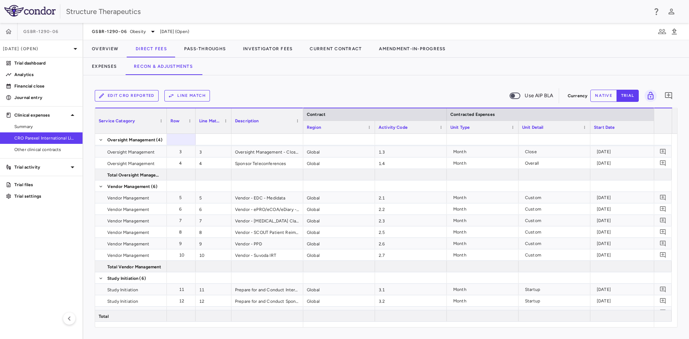  I want to click on div: 2.6, so click(411, 243).